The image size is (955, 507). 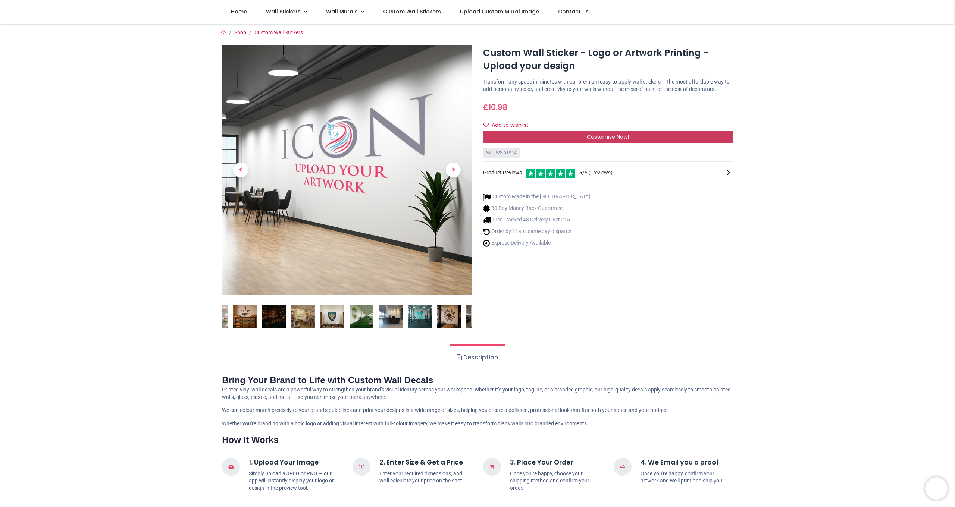 What do you see at coordinates (412, 12) in the screenshot?
I see `span: Custom Wall Stickers` at bounding box center [412, 12].